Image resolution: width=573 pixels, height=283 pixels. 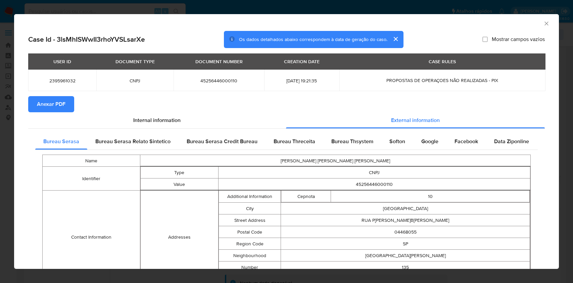 I want to click on td: CNPJ, so click(x=374, y=172).